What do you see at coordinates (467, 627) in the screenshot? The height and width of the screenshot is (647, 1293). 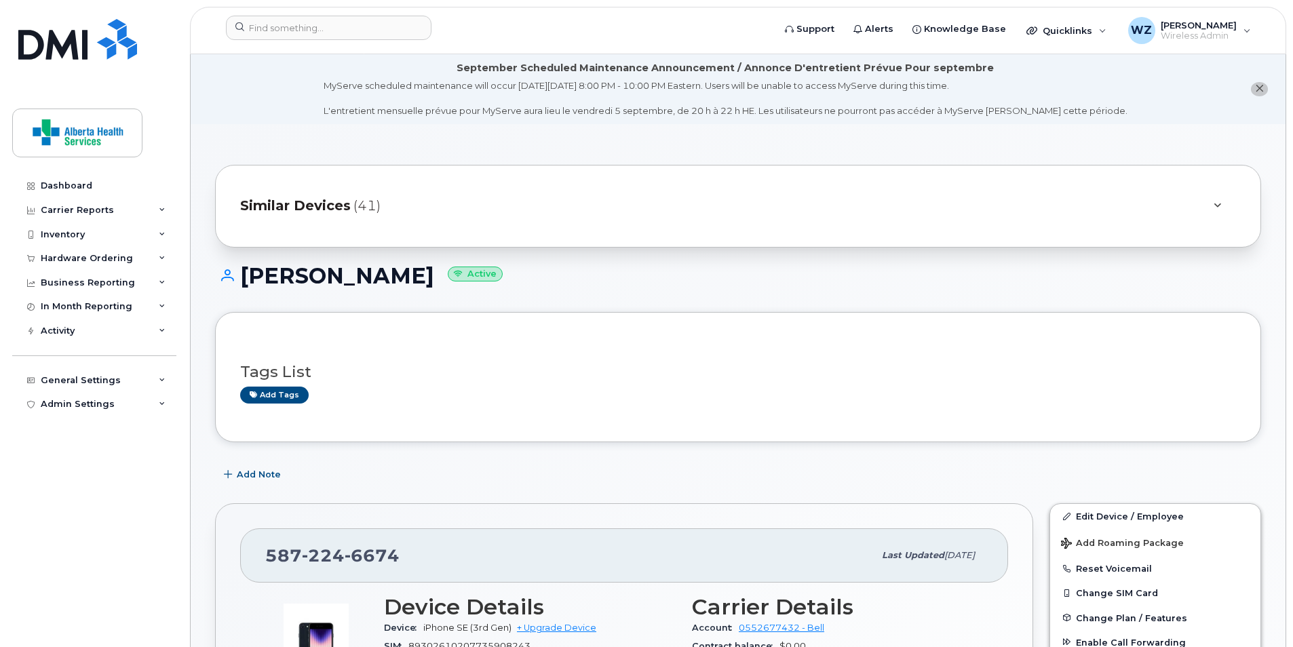 I see `span: iPhone SE (3rd Gen)` at bounding box center [467, 627].